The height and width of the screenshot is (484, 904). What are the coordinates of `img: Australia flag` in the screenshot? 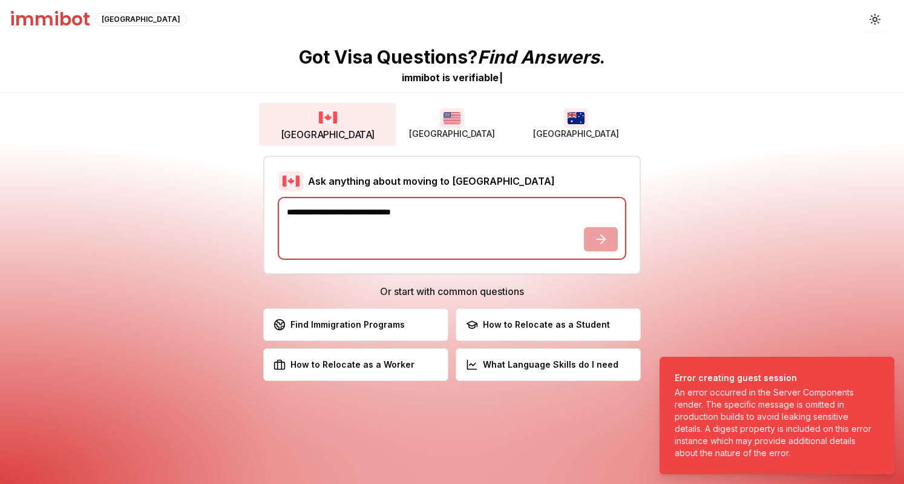 It's located at (576, 118).